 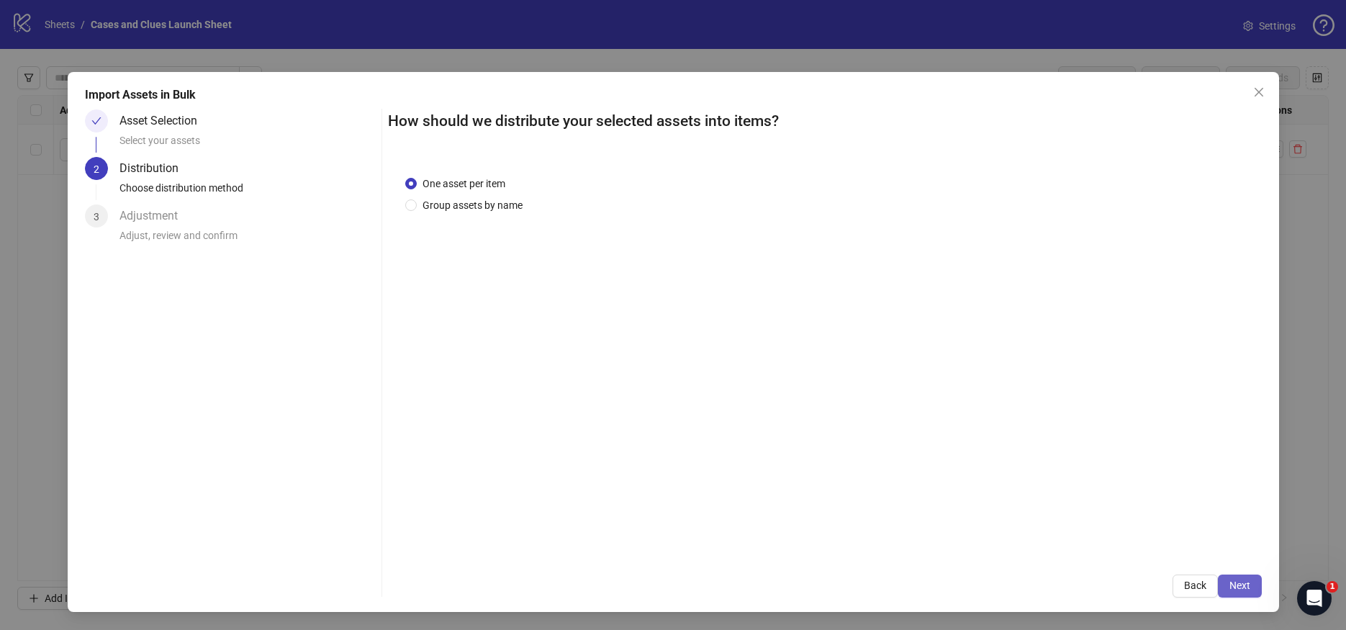 What do you see at coordinates (248, 192) in the screenshot?
I see `div: Choose distribution method` at bounding box center [248, 192].